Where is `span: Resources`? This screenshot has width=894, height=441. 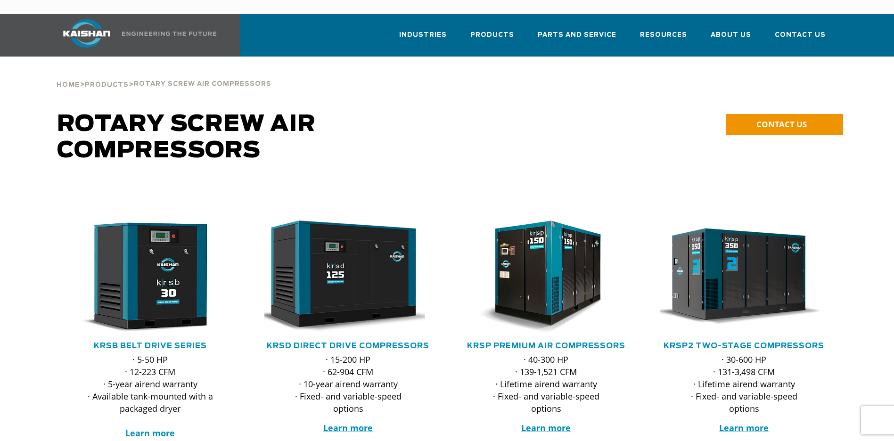 span: Resources is located at coordinates (664, 35).